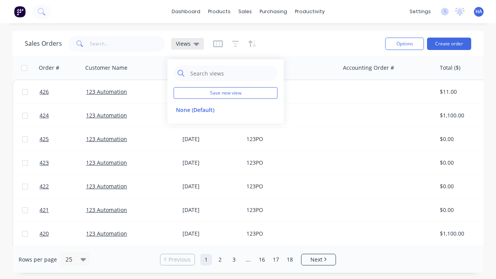 The height and width of the screenshot is (279, 496). I want to click on h1: Sales Orders, so click(43, 43).